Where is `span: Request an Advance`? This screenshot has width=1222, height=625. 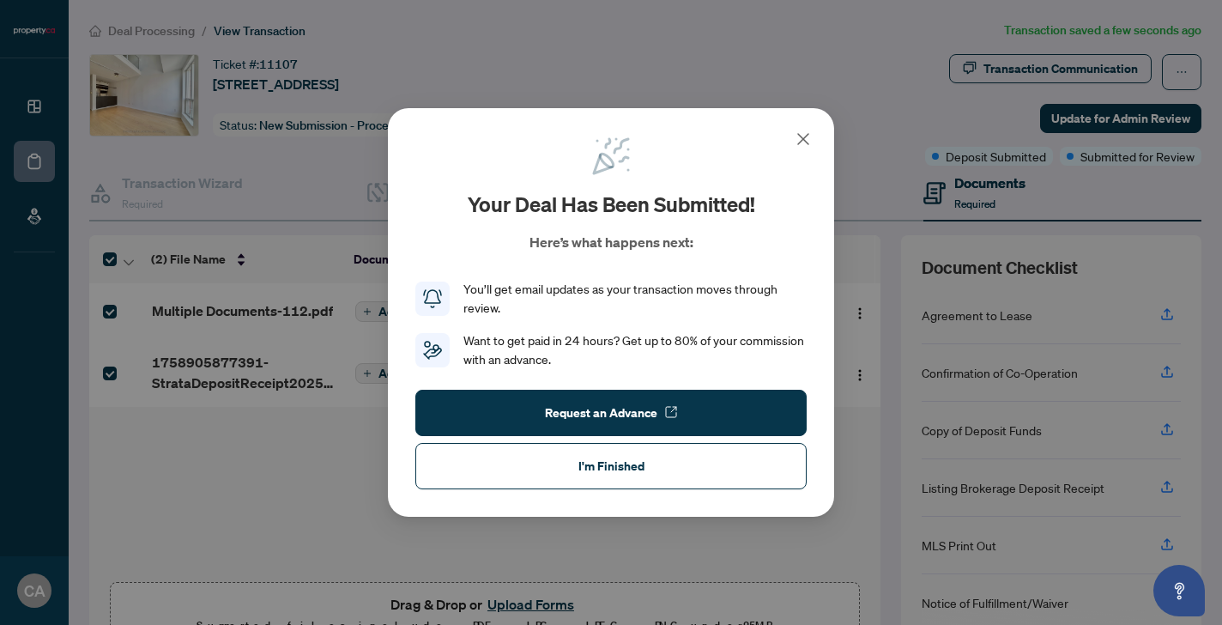 span: Request an Advance is located at coordinates (601, 413).